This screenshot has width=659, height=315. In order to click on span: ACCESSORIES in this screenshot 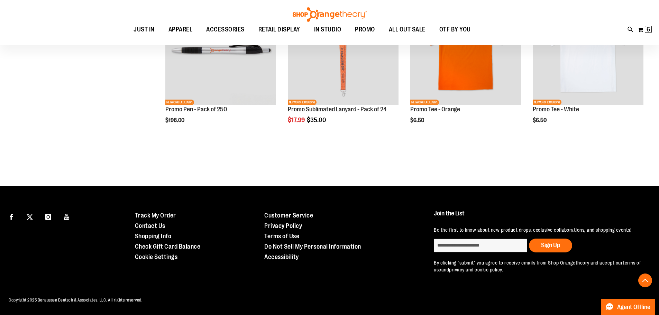, I will do `click(225, 29)`.